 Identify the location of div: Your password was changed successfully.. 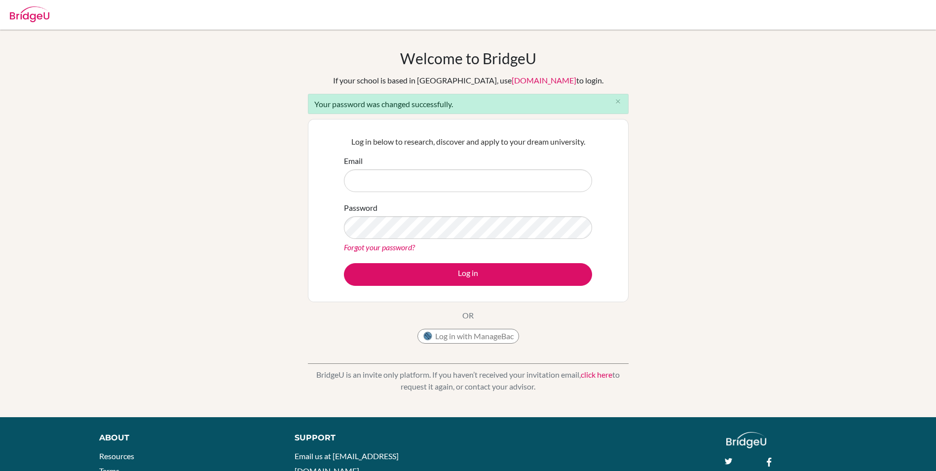
(468, 104).